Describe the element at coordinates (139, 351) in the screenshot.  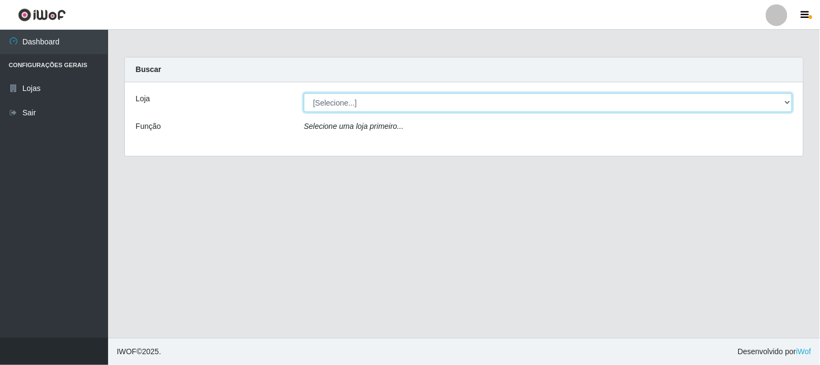
I see `span: © 2025 .` at that location.